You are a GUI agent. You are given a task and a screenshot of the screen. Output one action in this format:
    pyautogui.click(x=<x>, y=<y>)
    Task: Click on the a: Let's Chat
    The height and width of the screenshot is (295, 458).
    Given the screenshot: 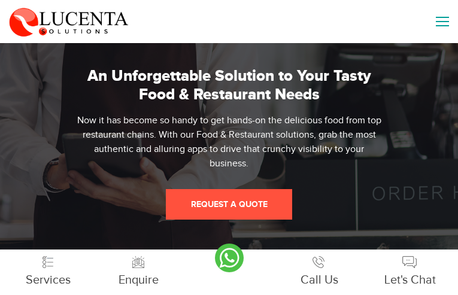 What is the action you would take?
    pyautogui.click(x=410, y=276)
    